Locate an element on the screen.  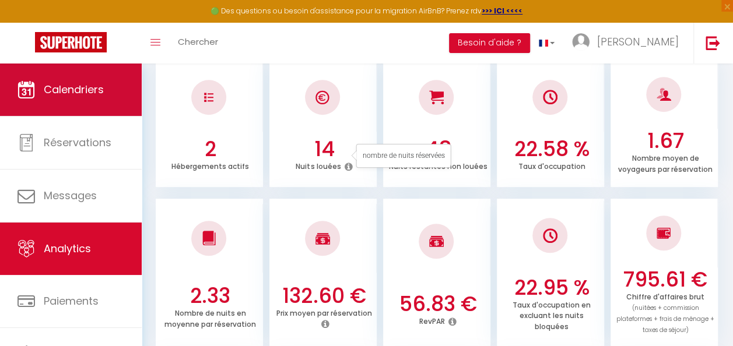
a: Chercher is located at coordinates (198, 43).